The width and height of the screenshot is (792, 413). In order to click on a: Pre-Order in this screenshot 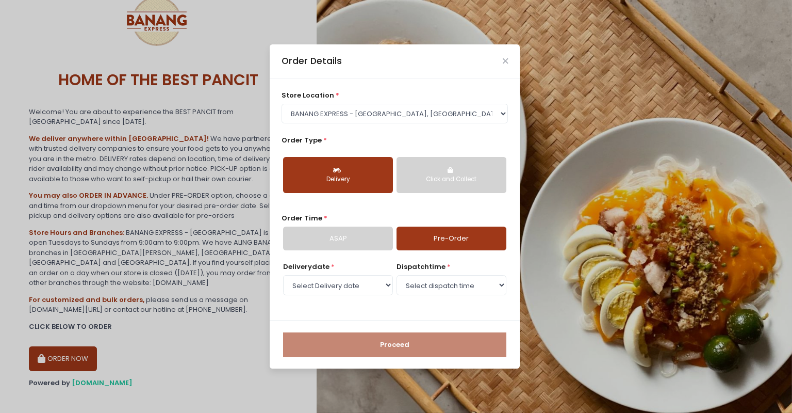, I will do `click(451, 238)`.